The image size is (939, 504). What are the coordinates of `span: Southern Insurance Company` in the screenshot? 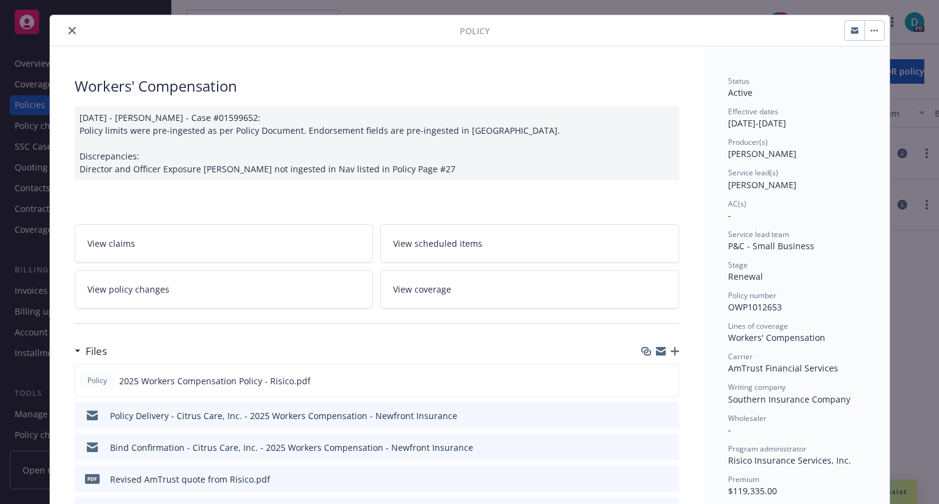 It's located at (789, 399).